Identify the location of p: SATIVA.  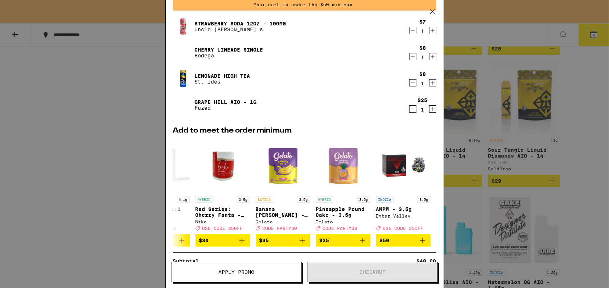
(264, 199).